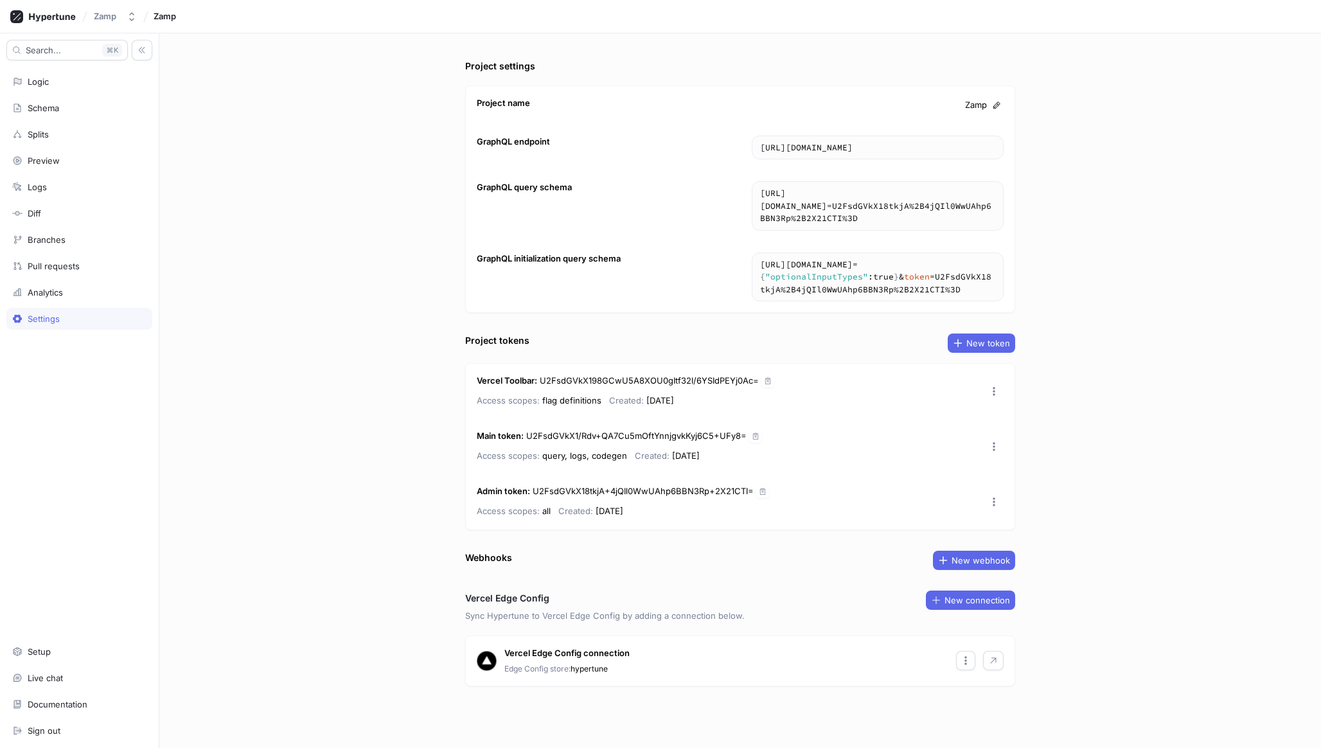 Image resolution: width=1321 pixels, height=748 pixels. Describe the element at coordinates (486, 660) in the screenshot. I see `img: Vercel logo` at that location.